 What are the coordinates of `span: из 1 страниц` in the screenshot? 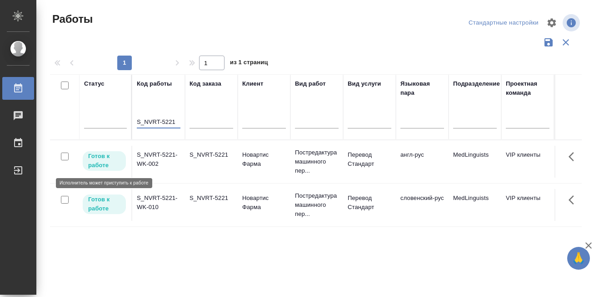 It's located at (249, 63).